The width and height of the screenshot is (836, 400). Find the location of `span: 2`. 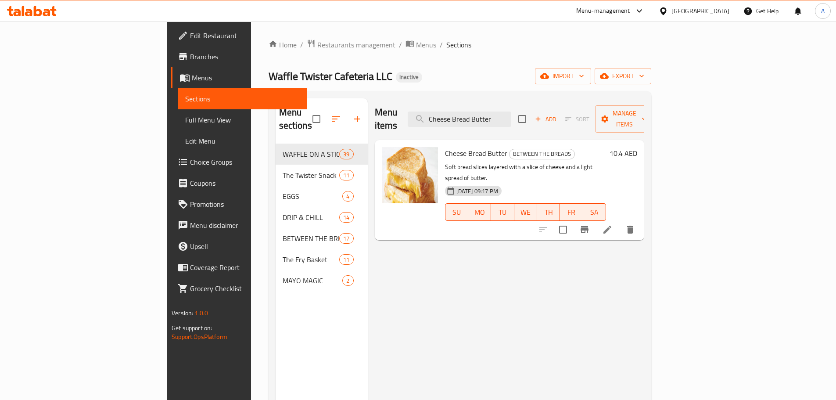

span: 2 is located at coordinates (347, 280).